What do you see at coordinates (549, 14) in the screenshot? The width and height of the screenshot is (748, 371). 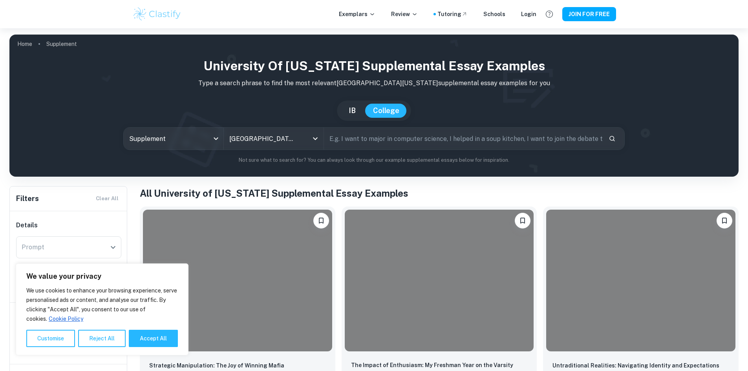 I see `button: Help and Feedback` at bounding box center [549, 14].